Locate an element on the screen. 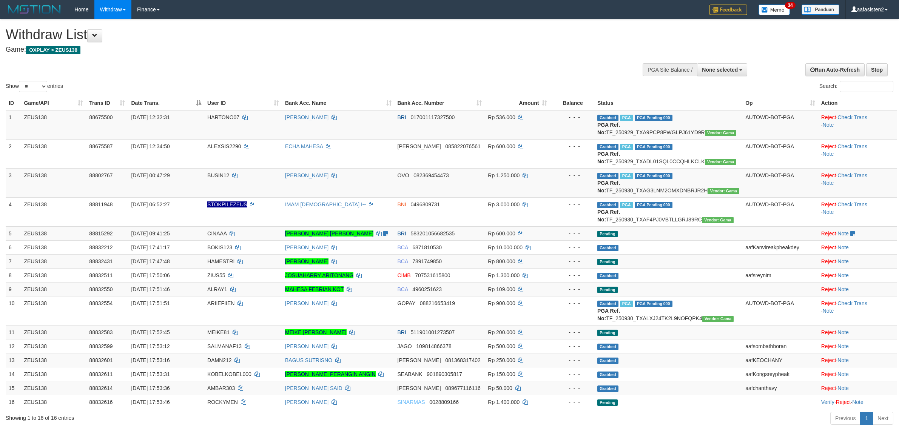 The image size is (899, 433). input: Search: is located at coordinates (867, 86).